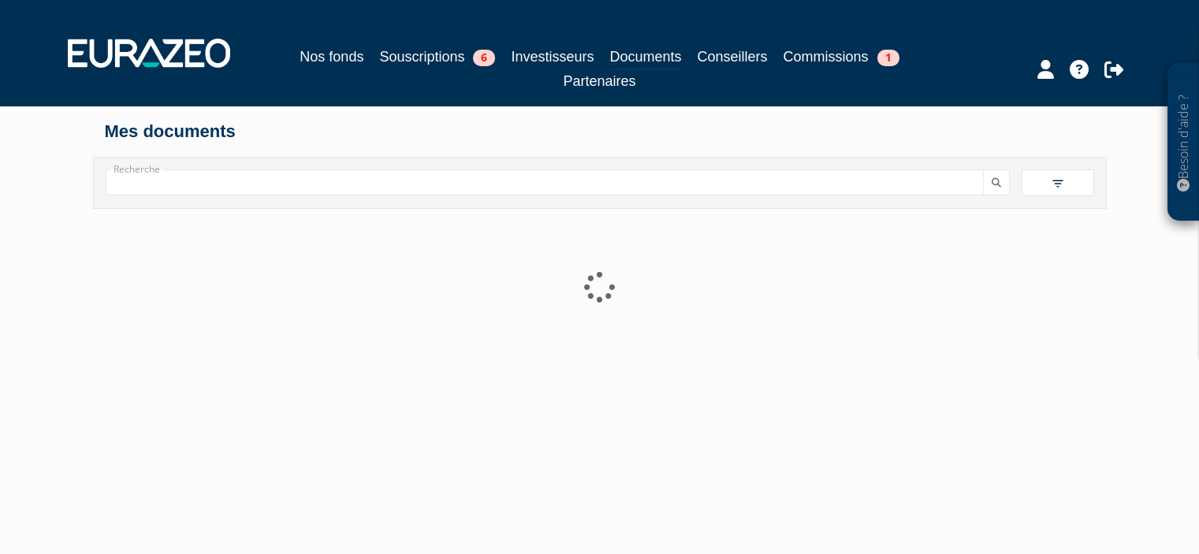 The image size is (1199, 554). I want to click on a: Partenaires, so click(599, 81).